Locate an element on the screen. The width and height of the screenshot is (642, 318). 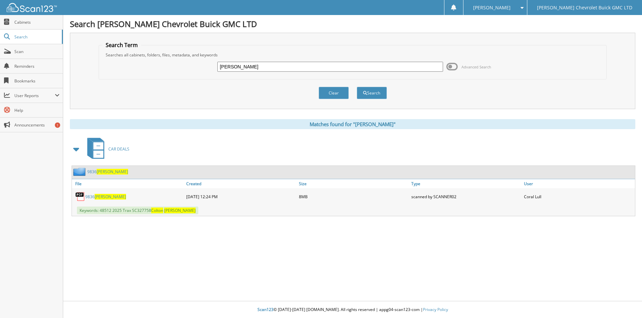
span: Reminders is located at coordinates (37, 66).